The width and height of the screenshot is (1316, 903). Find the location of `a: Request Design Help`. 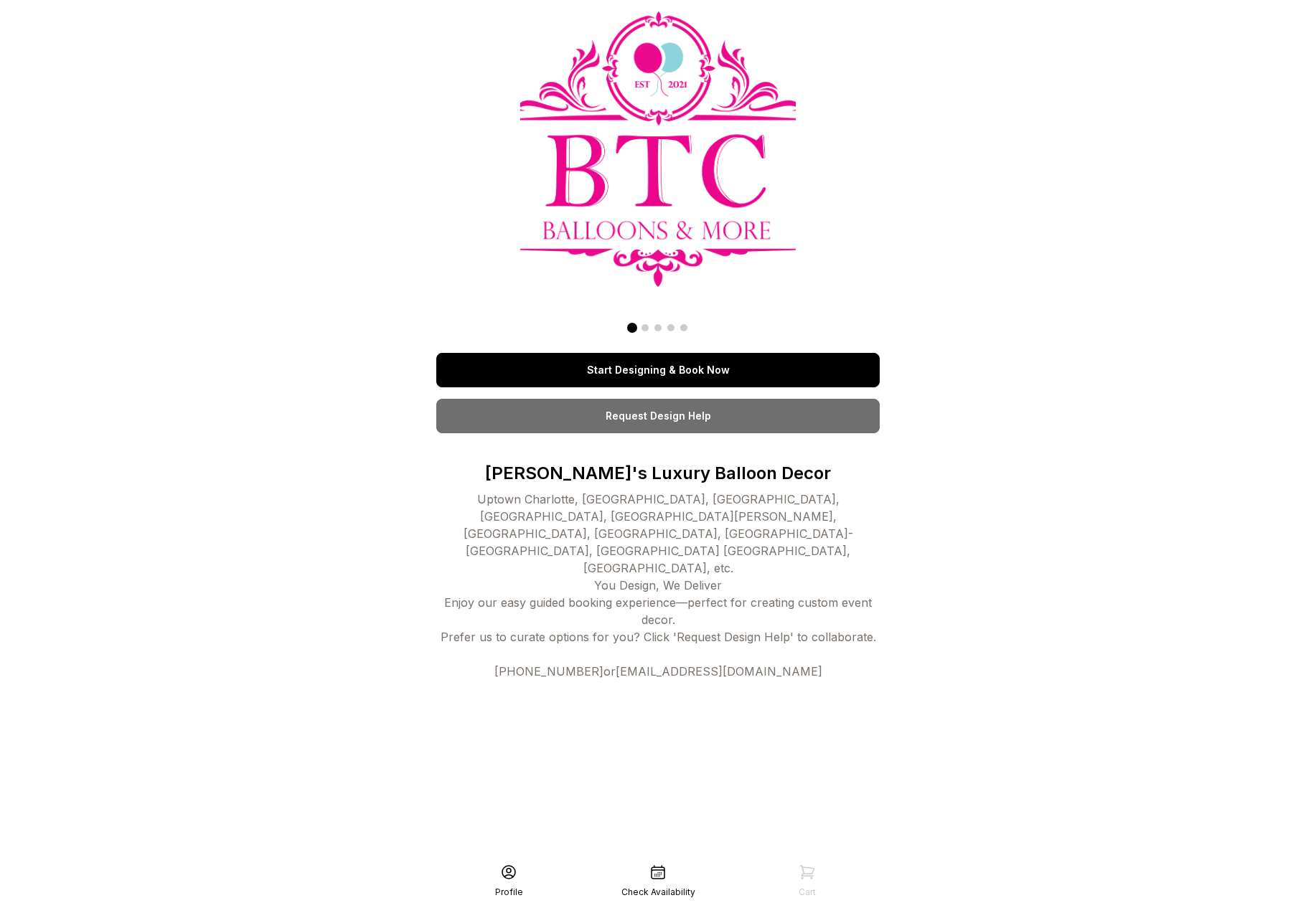

a: Request Design Help is located at coordinates (658, 417).